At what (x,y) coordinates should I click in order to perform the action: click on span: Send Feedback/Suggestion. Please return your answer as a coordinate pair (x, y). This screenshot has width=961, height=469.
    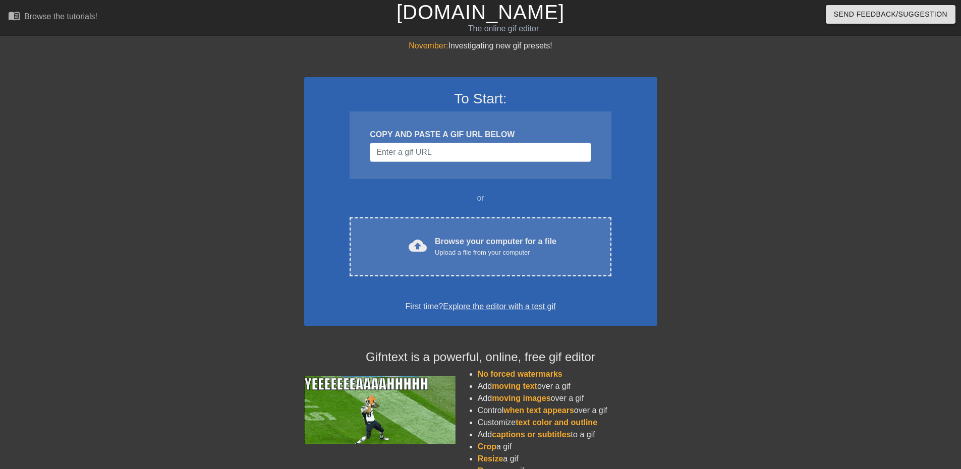
    Looking at the image, I should click on (891, 14).